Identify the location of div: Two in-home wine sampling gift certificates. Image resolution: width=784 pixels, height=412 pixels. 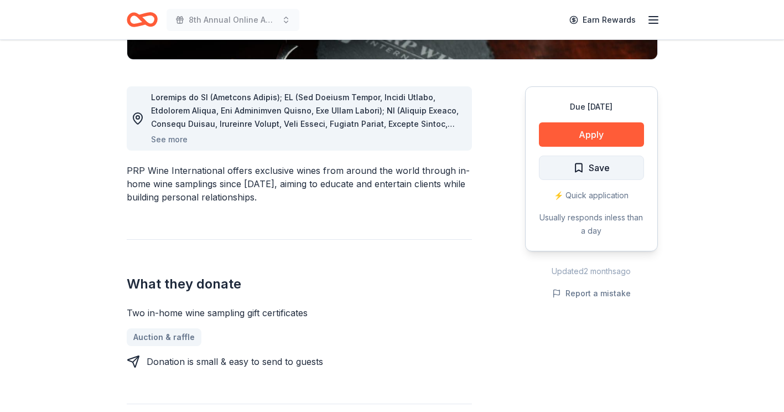
(299, 313).